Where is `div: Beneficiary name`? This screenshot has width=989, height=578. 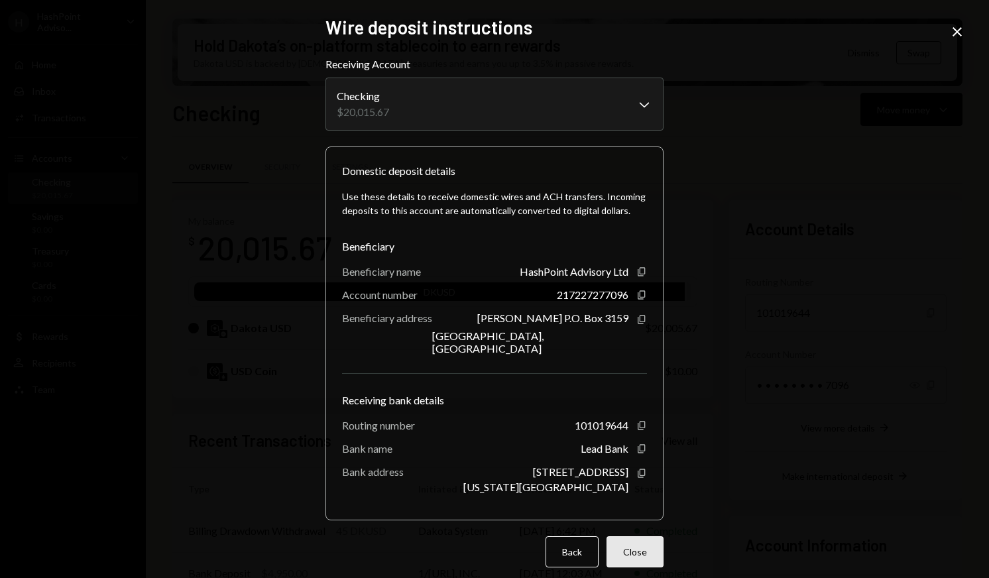 div: Beneficiary name is located at coordinates (381, 271).